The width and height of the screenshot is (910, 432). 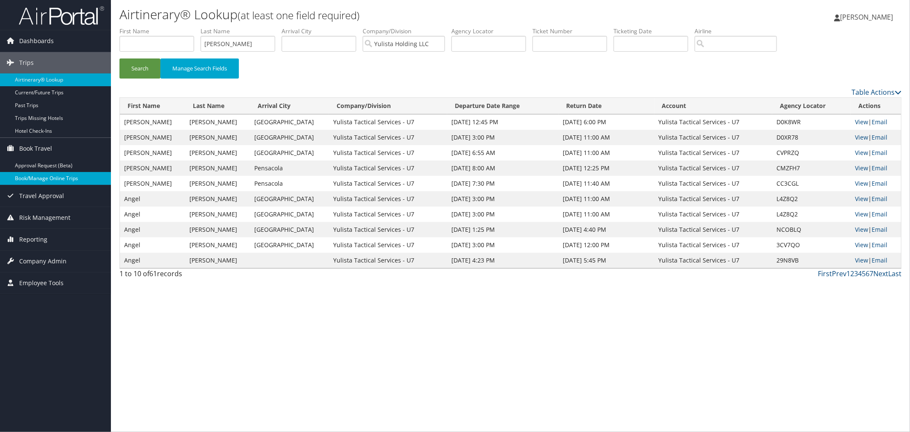 What do you see at coordinates (895, 274) in the screenshot?
I see `a: Last` at bounding box center [895, 274].